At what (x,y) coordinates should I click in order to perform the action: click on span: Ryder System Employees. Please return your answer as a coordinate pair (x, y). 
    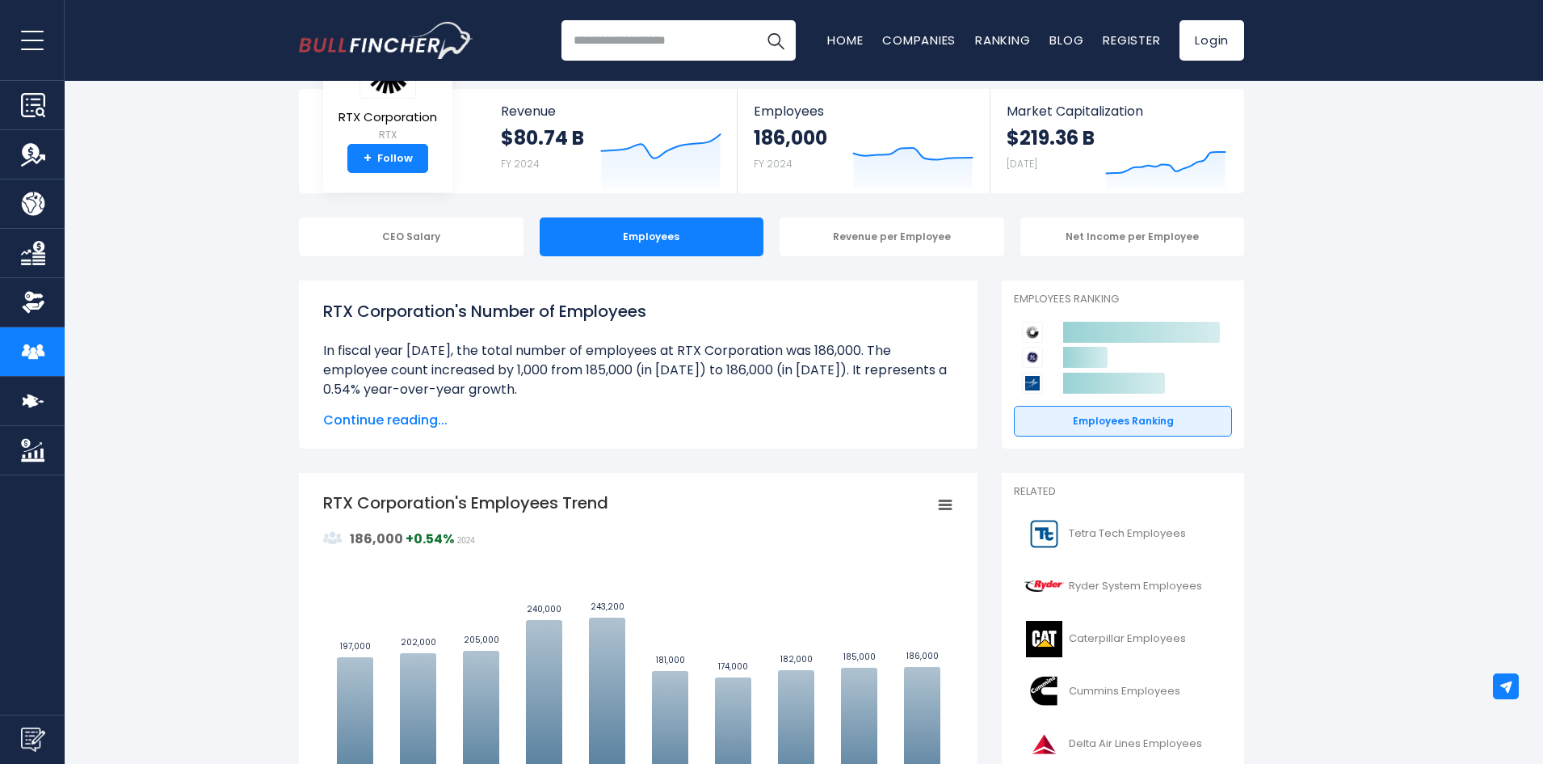
    Looking at the image, I should click on (1135, 586).